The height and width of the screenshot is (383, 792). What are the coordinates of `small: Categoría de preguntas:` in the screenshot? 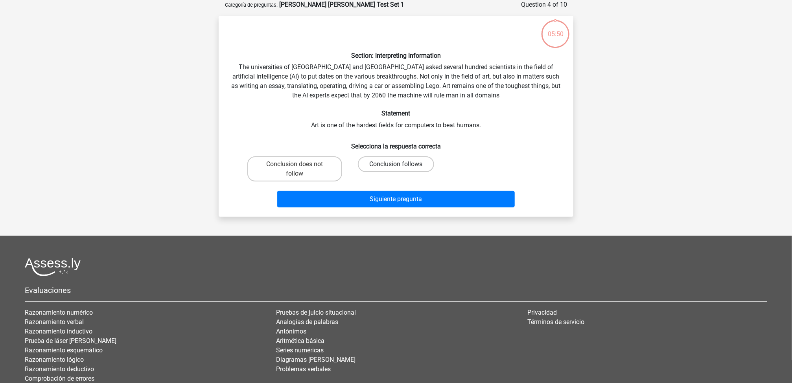 It's located at (251, 5).